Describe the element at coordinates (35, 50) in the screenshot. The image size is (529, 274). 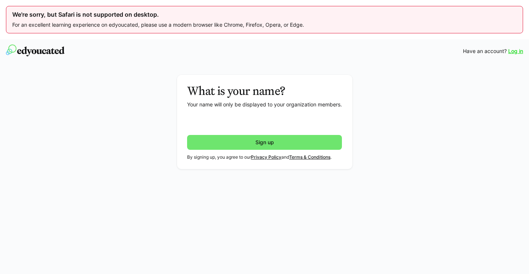
I see `img: edyoucated` at that location.